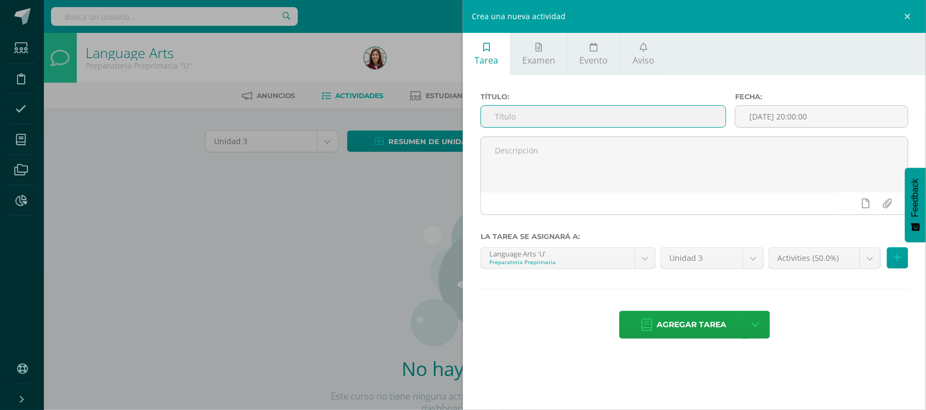  I want to click on a: Activities (50.0%), so click(824, 258).